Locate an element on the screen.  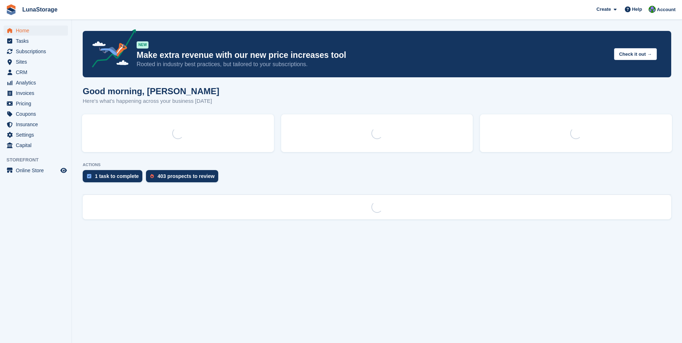
span: Account is located at coordinates (667, 10).